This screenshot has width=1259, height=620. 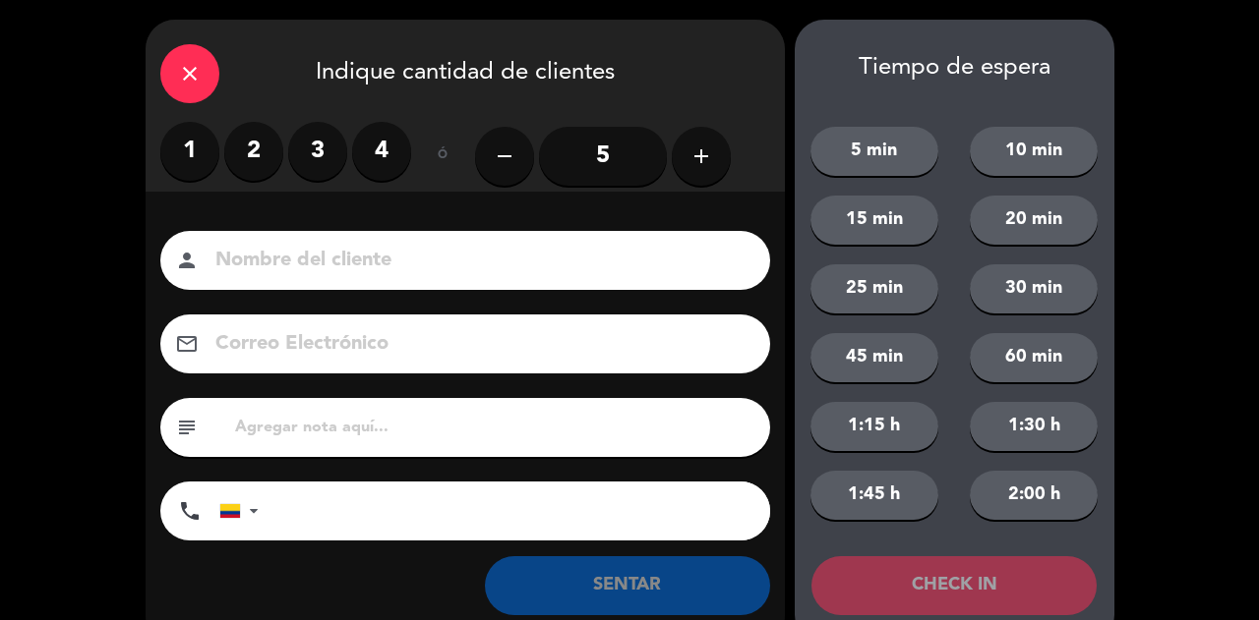 What do you see at coordinates (254, 151) in the screenshot?
I see `label: 2` at bounding box center [254, 151].